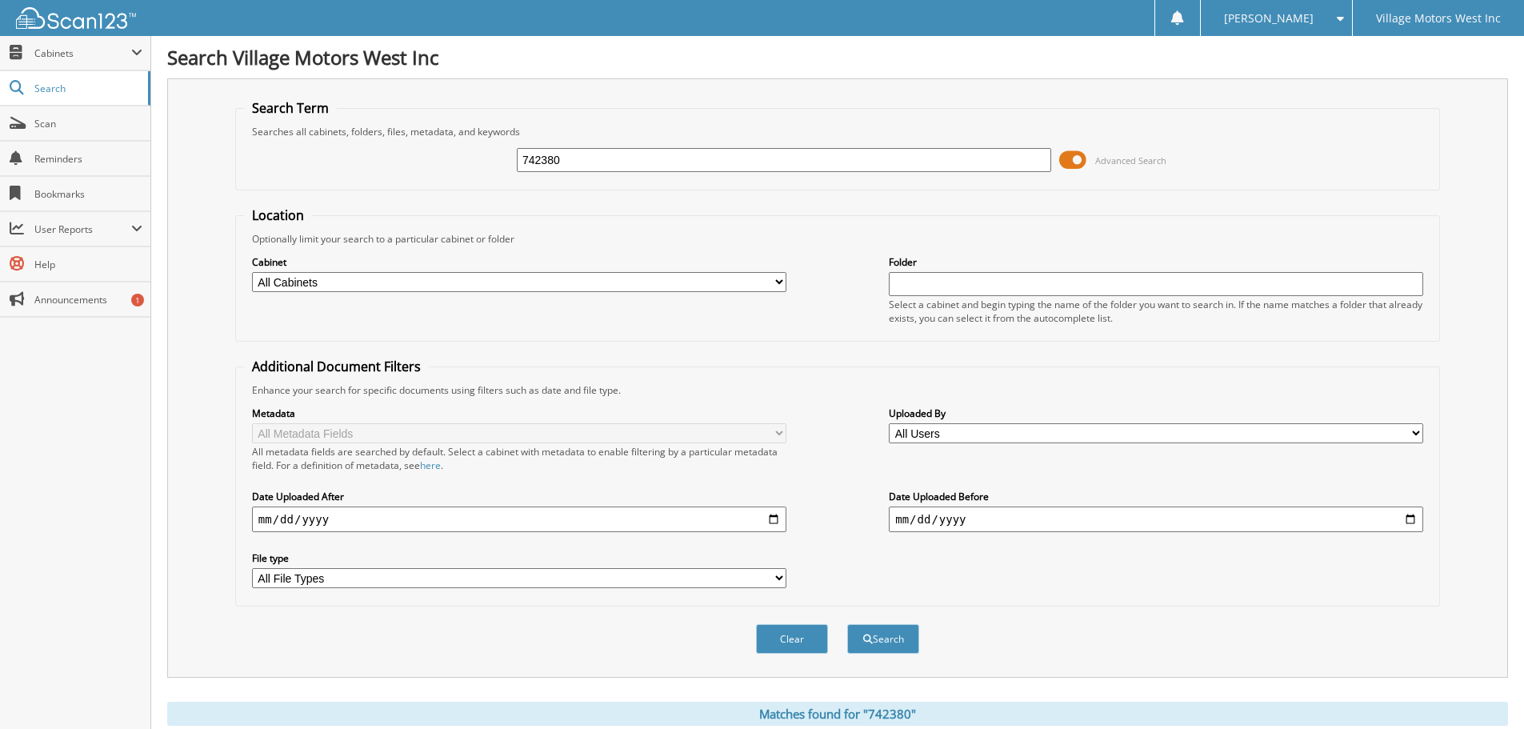  Describe the element at coordinates (519, 519) in the screenshot. I see `input: start` at that location.